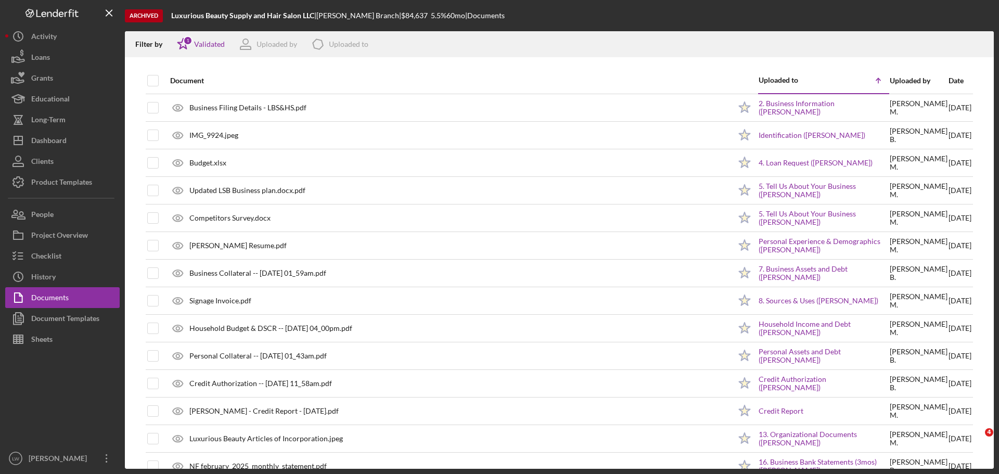 The height and width of the screenshot is (474, 999). Describe the element at coordinates (62, 78) in the screenshot. I see `a: Grants` at that location.